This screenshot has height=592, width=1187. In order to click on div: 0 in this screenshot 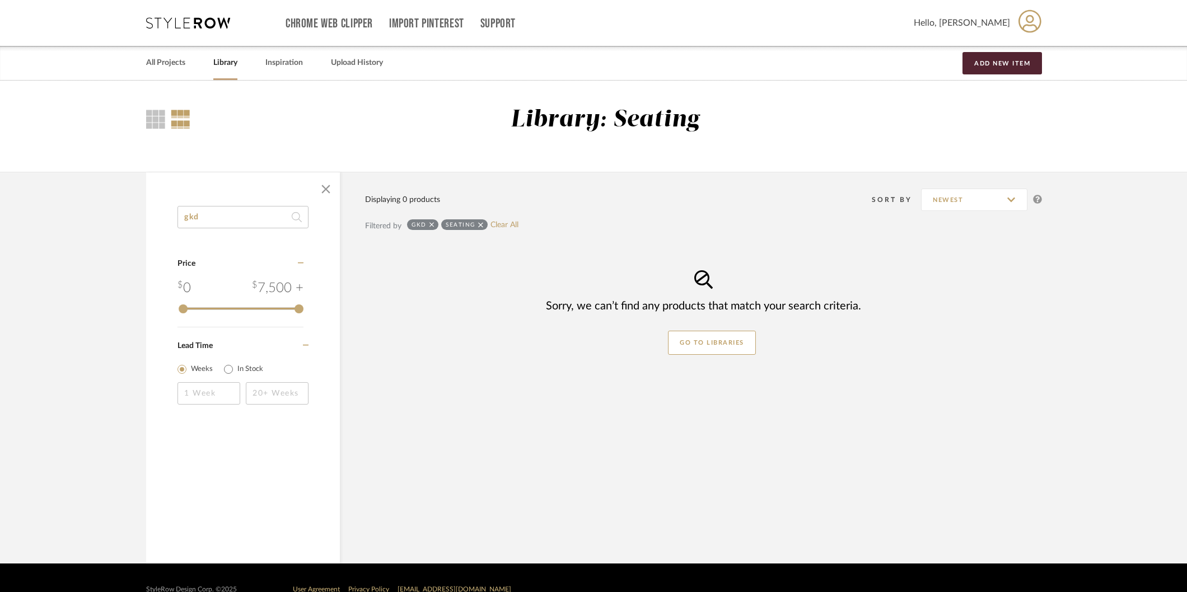, I will do `click(184, 288)`.